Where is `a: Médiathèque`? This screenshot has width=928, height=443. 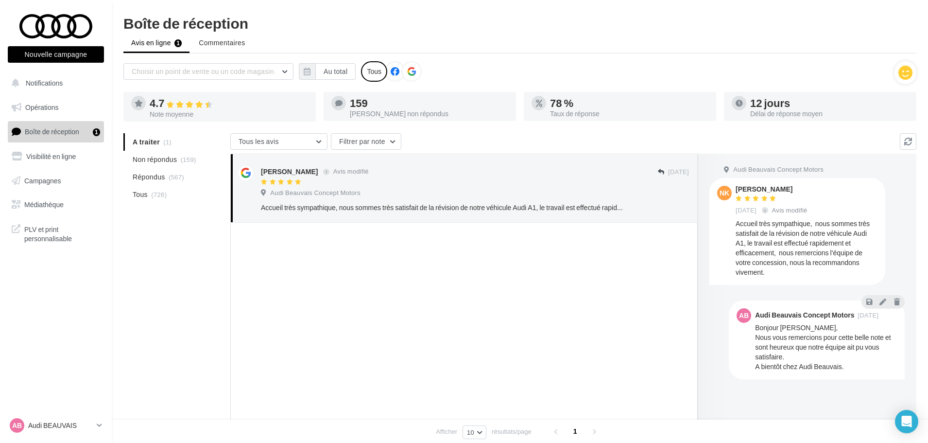
a: Médiathèque is located at coordinates (56, 205).